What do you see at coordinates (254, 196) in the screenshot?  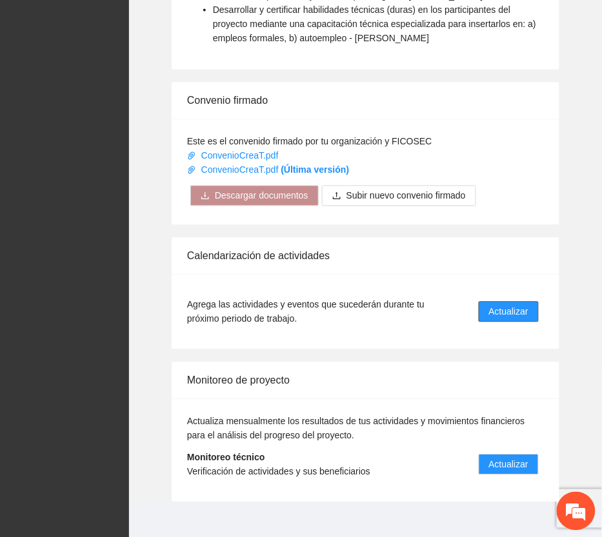 I see `button: downloadDescargar documentos` at bounding box center [254, 196].